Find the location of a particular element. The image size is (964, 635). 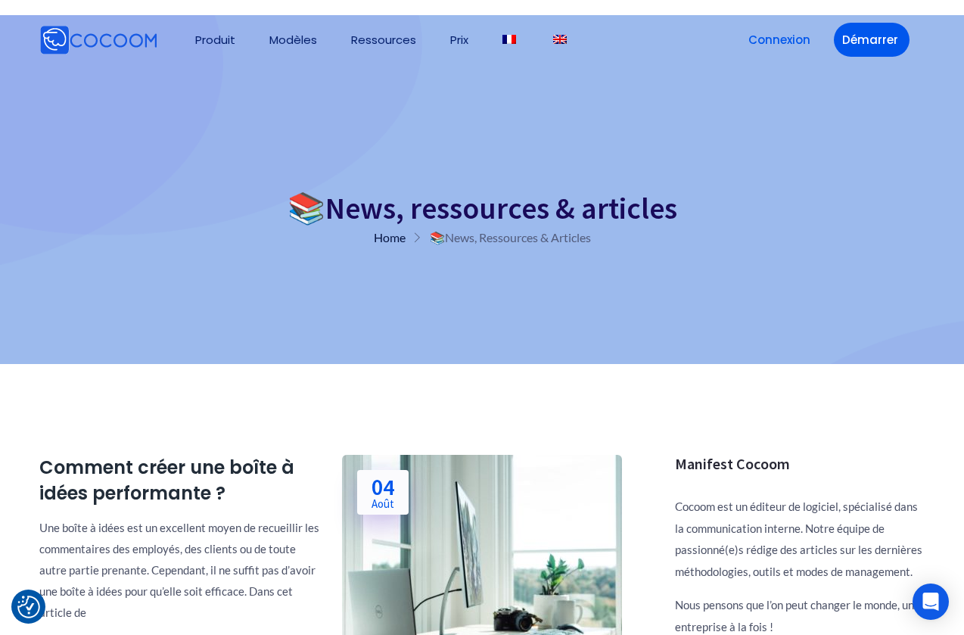

a: Démarrer is located at coordinates (871, 39).